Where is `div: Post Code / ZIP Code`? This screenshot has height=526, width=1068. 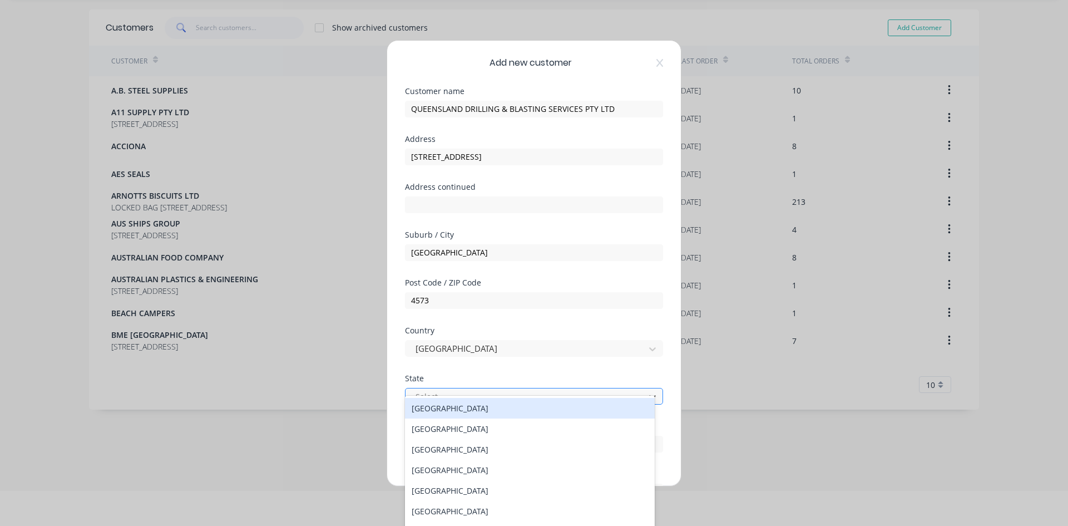 div: Post Code / ZIP Code is located at coordinates (534, 283).